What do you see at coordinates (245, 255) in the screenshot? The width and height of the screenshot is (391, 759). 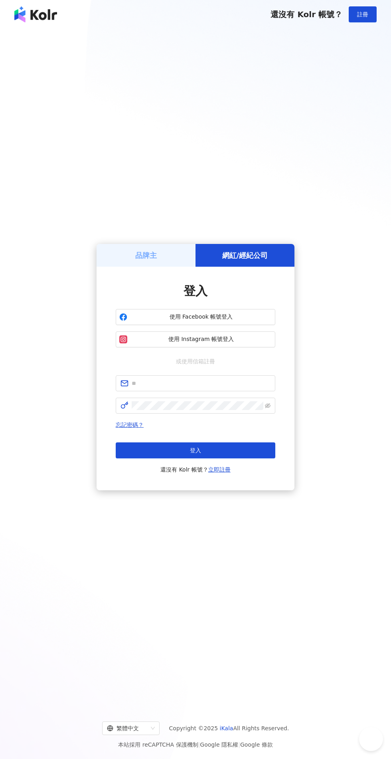 I see `h5: 網紅/經紀公司` at bounding box center [245, 255].